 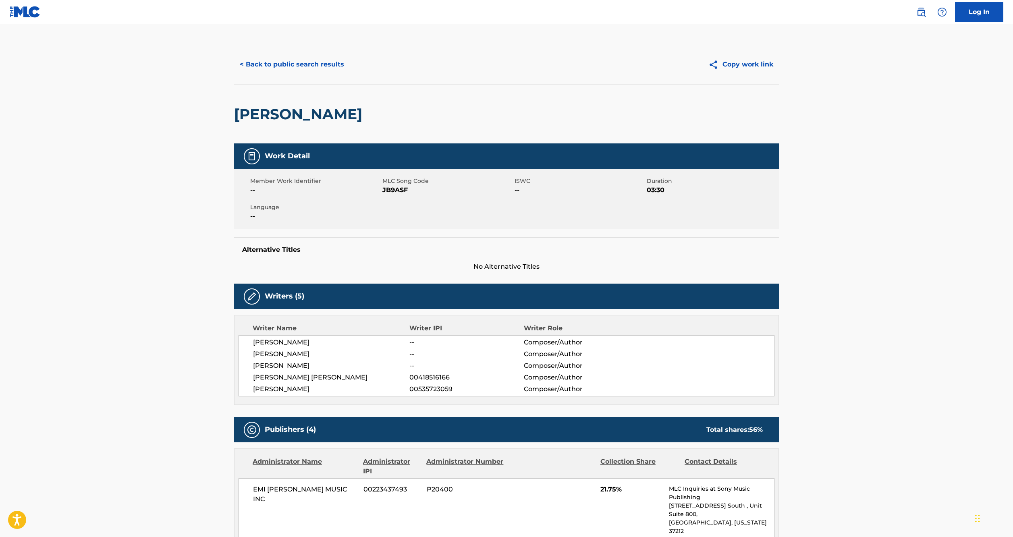 What do you see at coordinates (740, 64) in the screenshot?
I see `button: Copy work link` at bounding box center [740, 64].